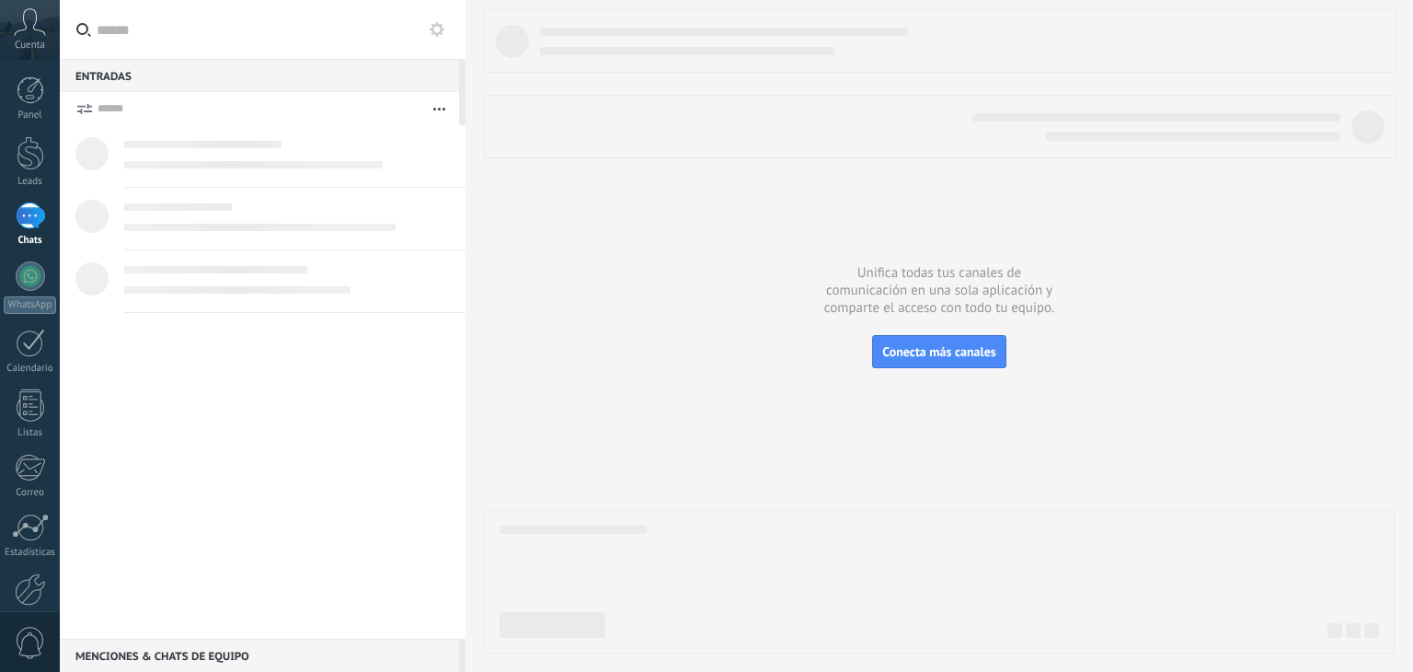 The height and width of the screenshot is (672, 1413). I want to click on div: Correo, so click(30, 492).